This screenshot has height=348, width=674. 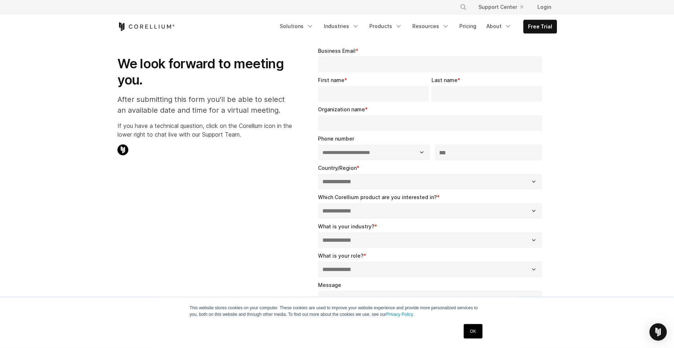 I want to click on a: Support Center, so click(x=500, y=7).